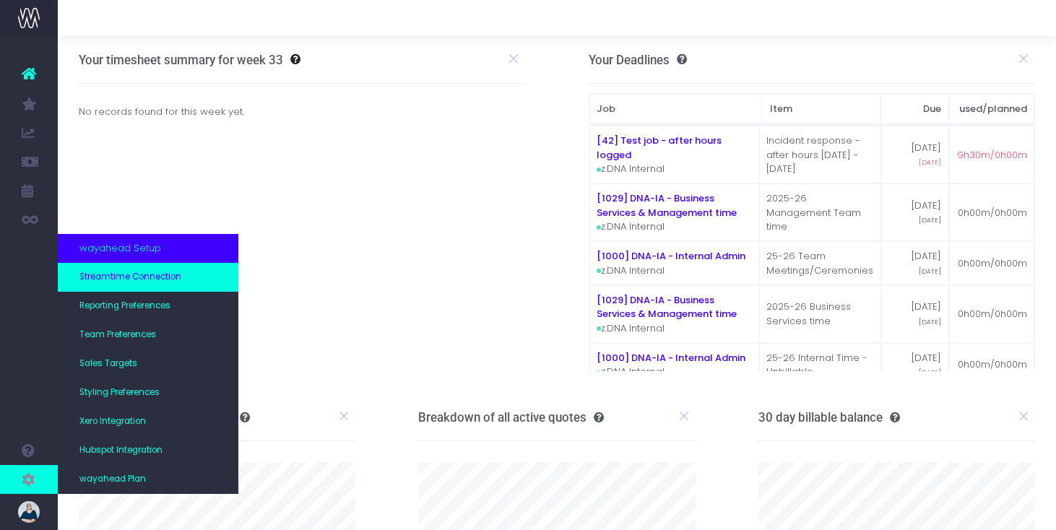 The width and height of the screenshot is (1056, 530). Describe the element at coordinates (829, 418) in the screenshot. I see `h3: 30 day billable balance` at that location.